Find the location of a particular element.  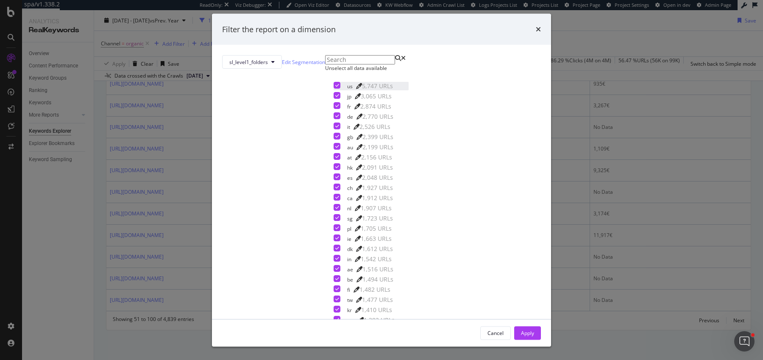

div: 1,542 URLs is located at coordinates (376, 259).